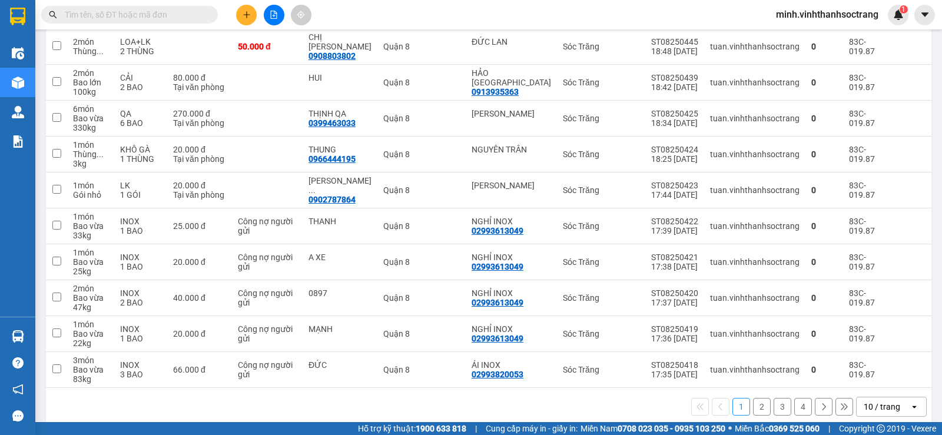 Image resolution: width=942 pixels, height=435 pixels. Describe the element at coordinates (91, 92) in the screenshot. I see `div: 100 kg` at that location.